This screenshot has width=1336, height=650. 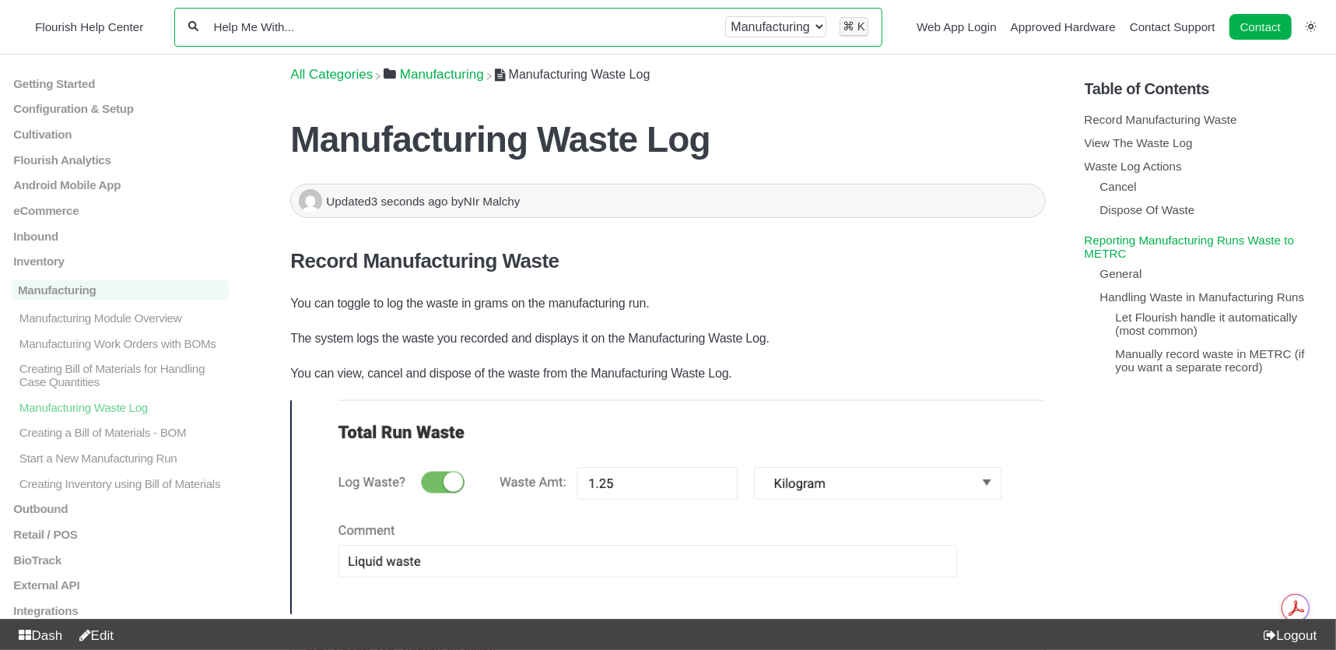 What do you see at coordinates (1190, 247) in the screenshot?
I see `a: Reporting Manufacturing Runs Waste to METRC` at bounding box center [1190, 247].